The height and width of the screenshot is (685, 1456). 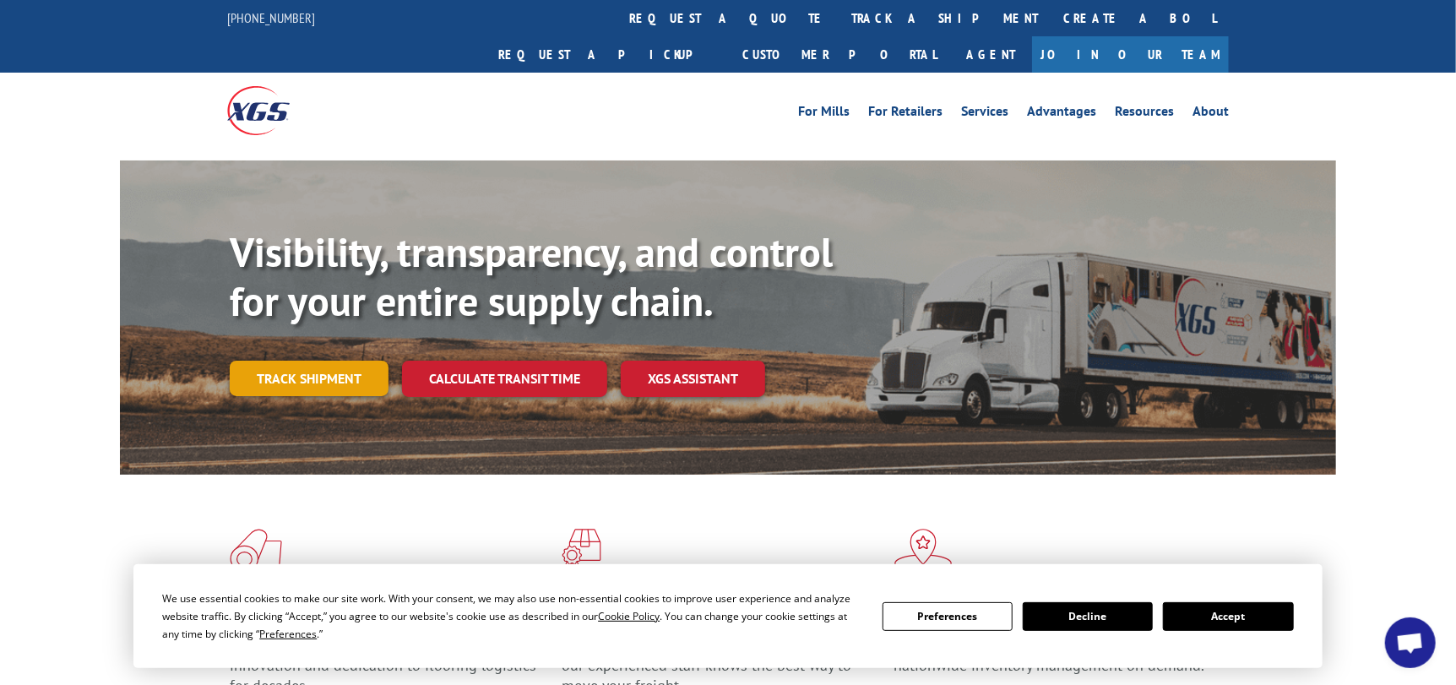 What do you see at coordinates (991, 54) in the screenshot?
I see `a: Agent` at bounding box center [991, 54].